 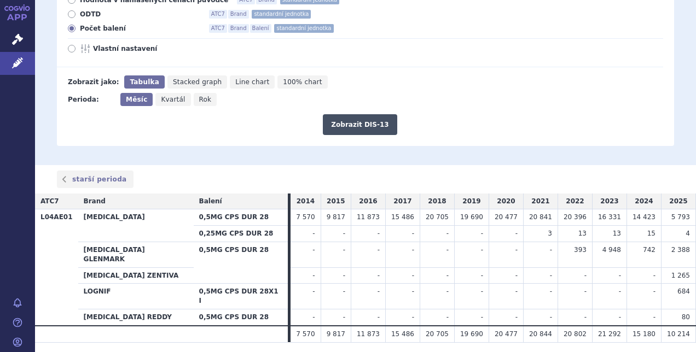 I want to click on span: Počet balení, so click(x=140, y=28).